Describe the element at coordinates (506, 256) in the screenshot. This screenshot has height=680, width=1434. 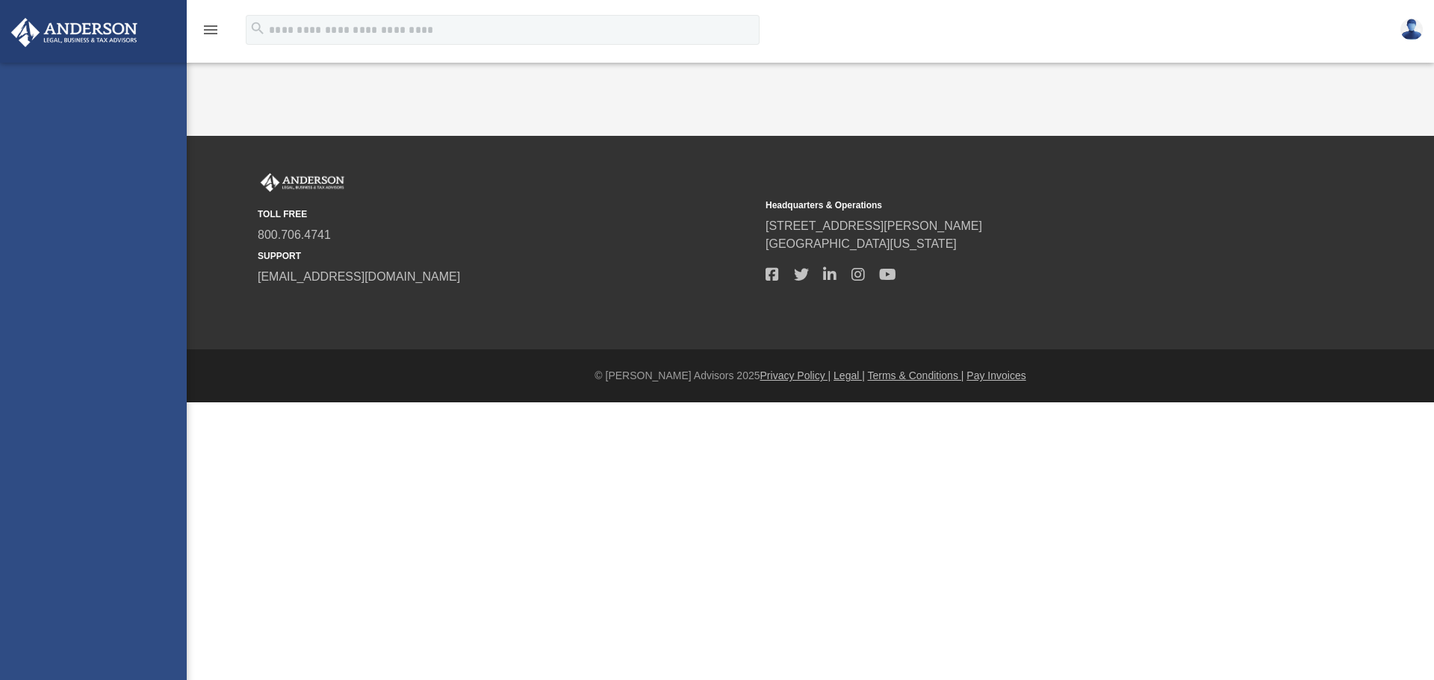
I see `small: SUPPORT` at that location.